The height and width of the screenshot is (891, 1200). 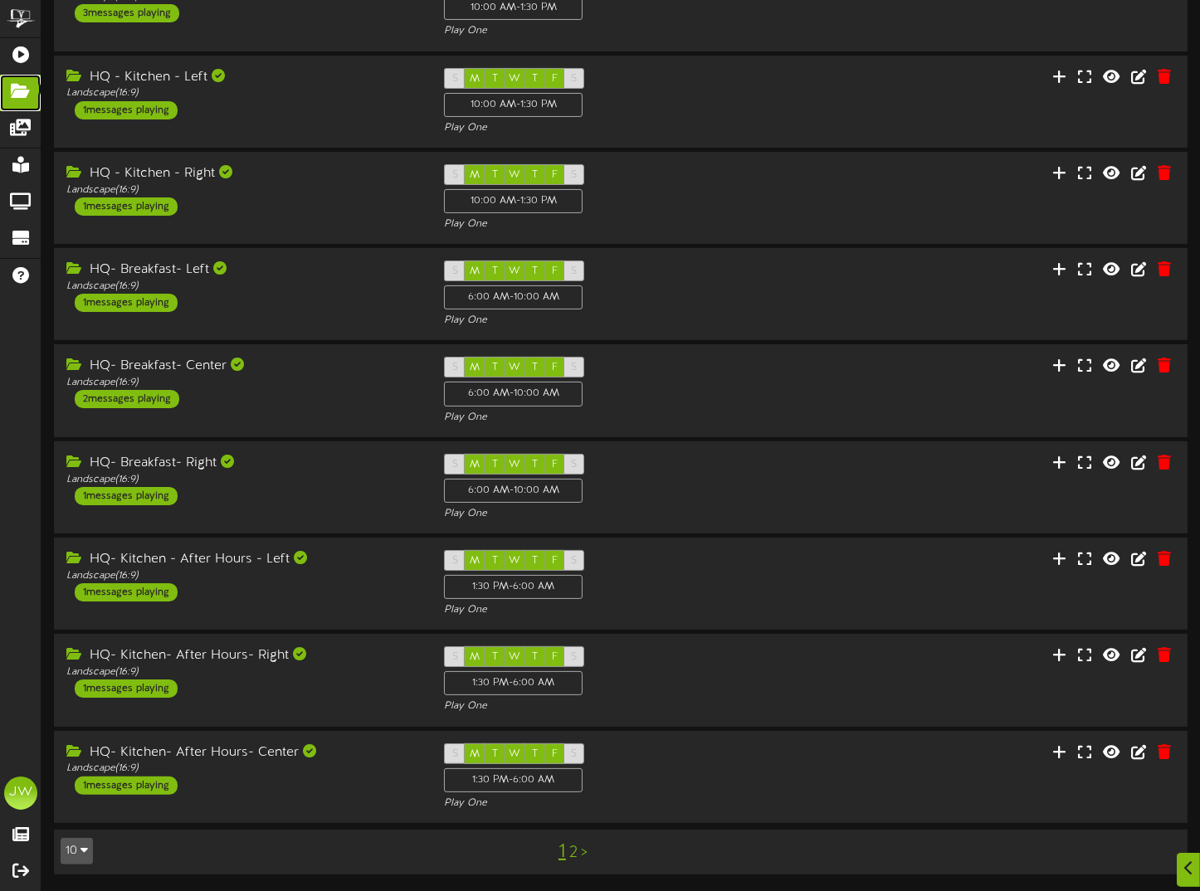 I want to click on div: HQ - Kitchen - Left, so click(x=242, y=77).